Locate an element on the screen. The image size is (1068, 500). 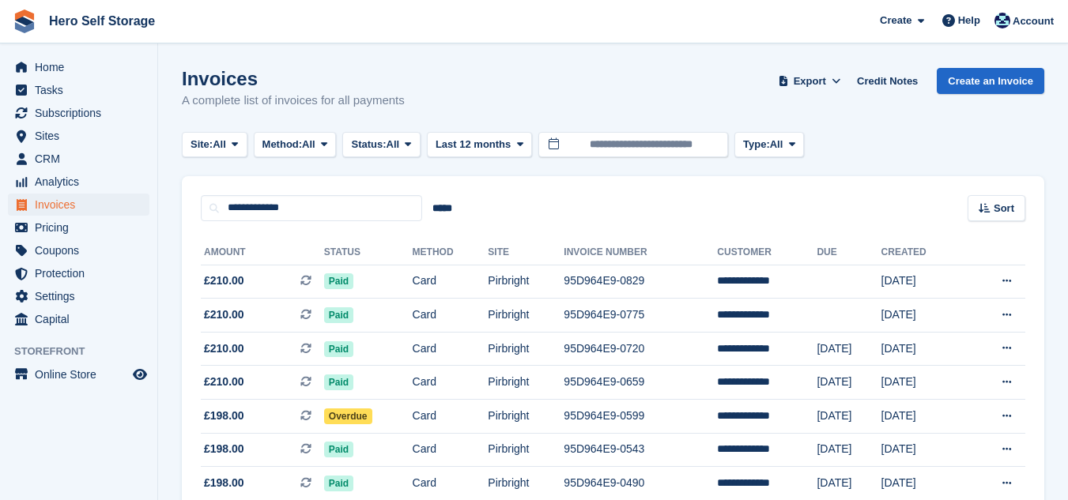
th: Amount is located at coordinates (263, 253).